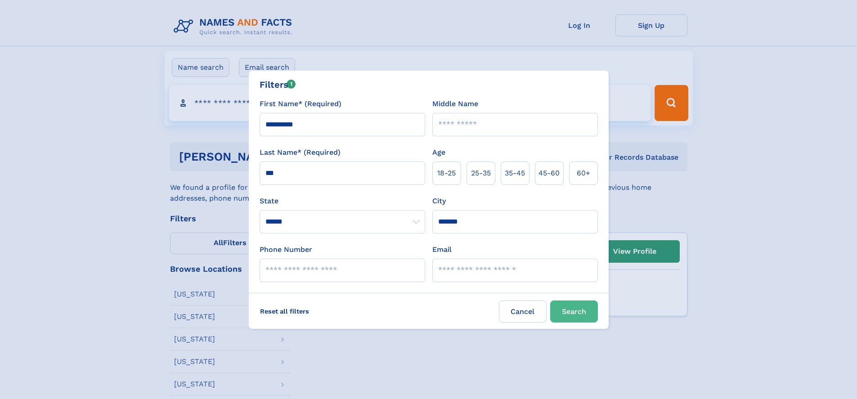 This screenshot has width=857, height=399. What do you see at coordinates (583, 173) in the screenshot?
I see `span: 60+` at bounding box center [583, 173].